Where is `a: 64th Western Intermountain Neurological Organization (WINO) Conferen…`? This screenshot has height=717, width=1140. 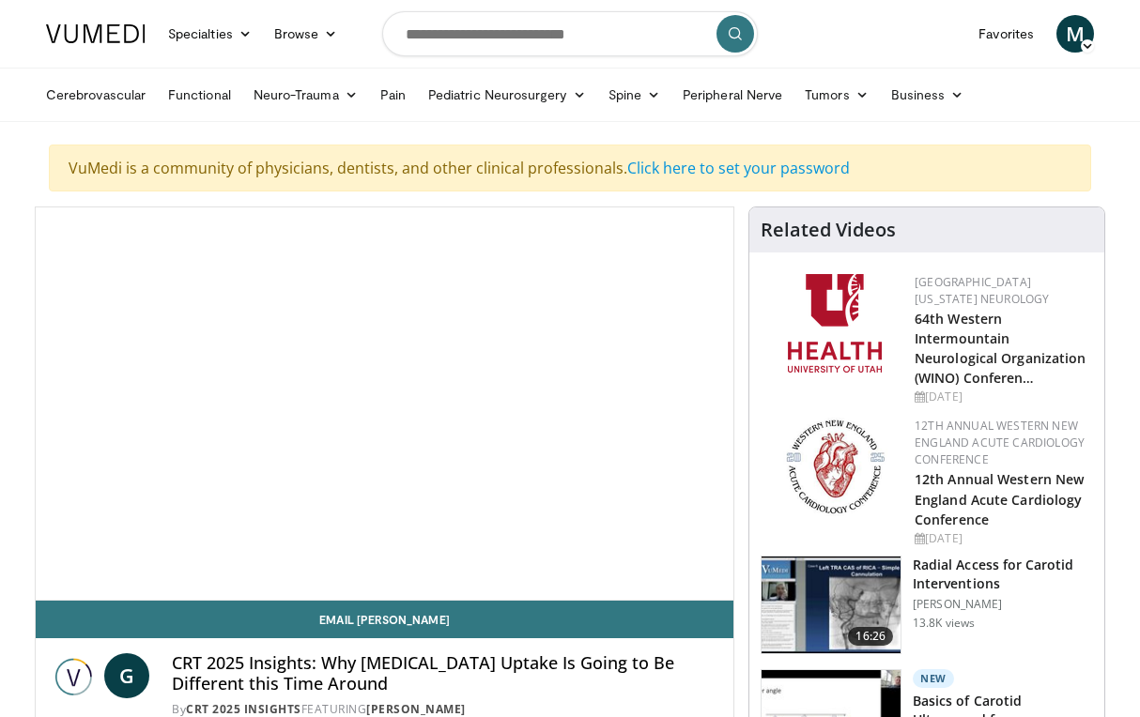
a: 64th Western Intermountain Neurological Organization (WINO) Conferen… is located at coordinates (1000, 348).